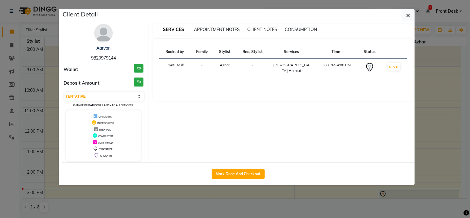 The image size is (470, 218). I want to click on button: Mark Done And Checkout, so click(238, 174).